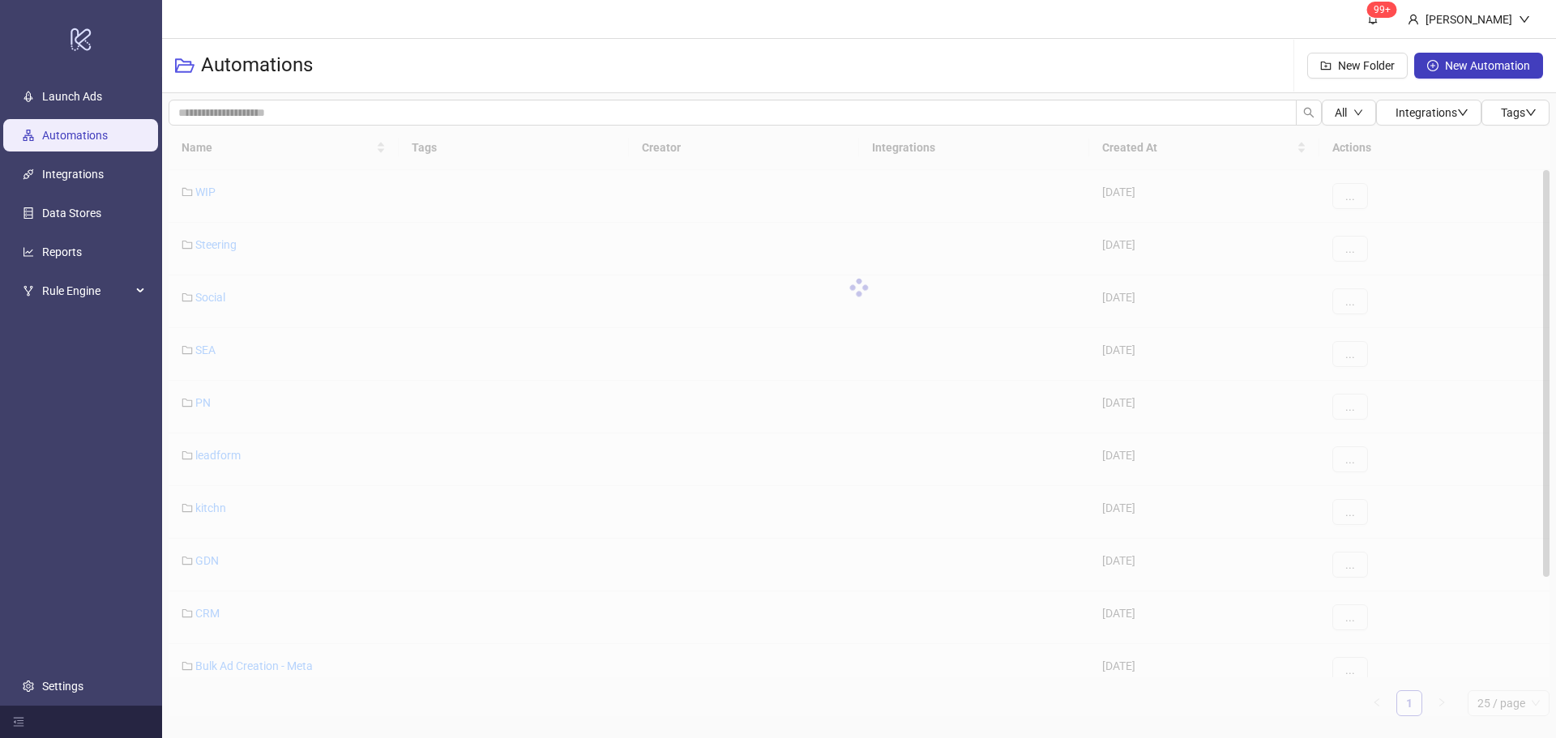 Image resolution: width=1556 pixels, height=738 pixels. Describe the element at coordinates (1516, 113) in the screenshot. I see `button: Tagsdown` at that location.